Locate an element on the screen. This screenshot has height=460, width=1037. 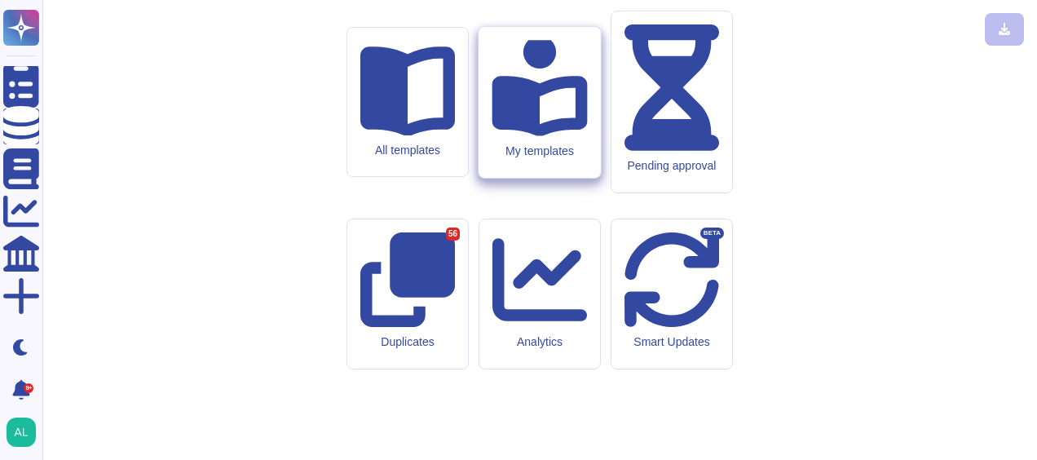
button: user is located at coordinates (25, 432).